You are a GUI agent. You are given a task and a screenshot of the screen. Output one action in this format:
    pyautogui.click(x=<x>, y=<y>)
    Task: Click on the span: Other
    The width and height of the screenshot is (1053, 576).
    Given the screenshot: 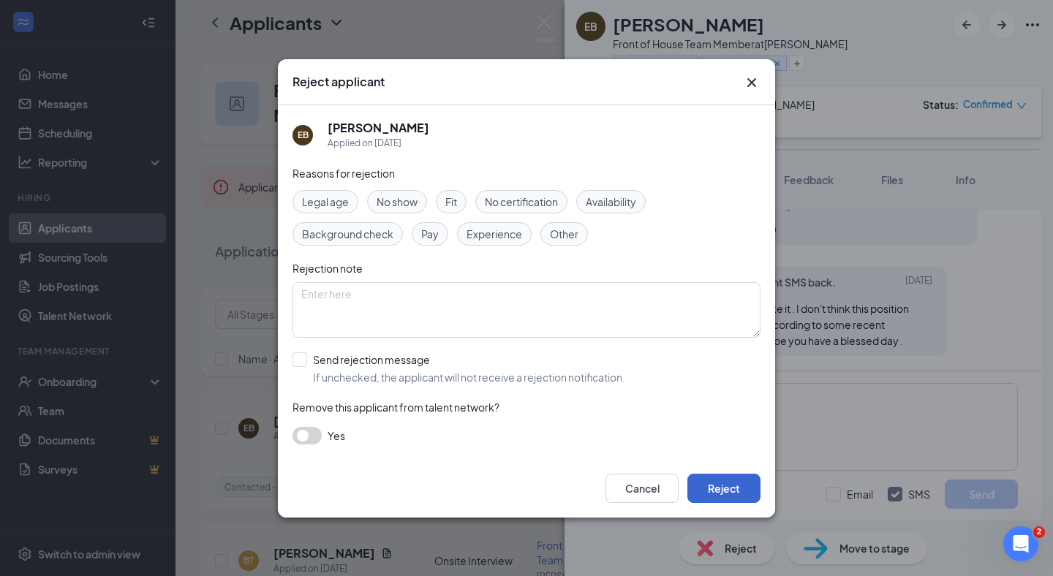 What is the action you would take?
    pyautogui.click(x=564, y=234)
    